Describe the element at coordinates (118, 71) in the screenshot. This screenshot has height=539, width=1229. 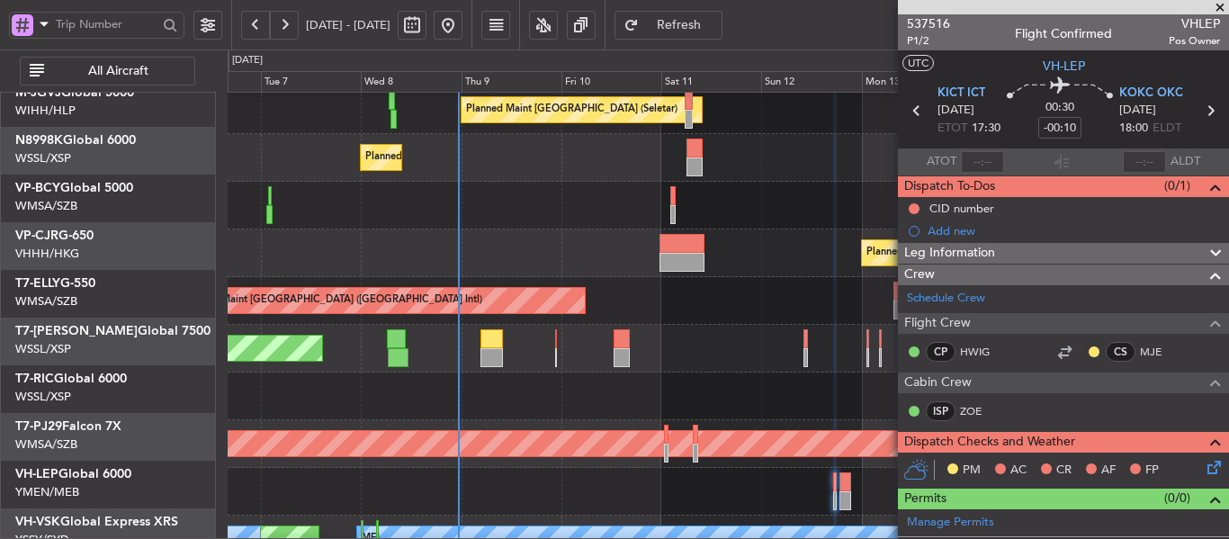
I see `span: All Aircraft` at that location.